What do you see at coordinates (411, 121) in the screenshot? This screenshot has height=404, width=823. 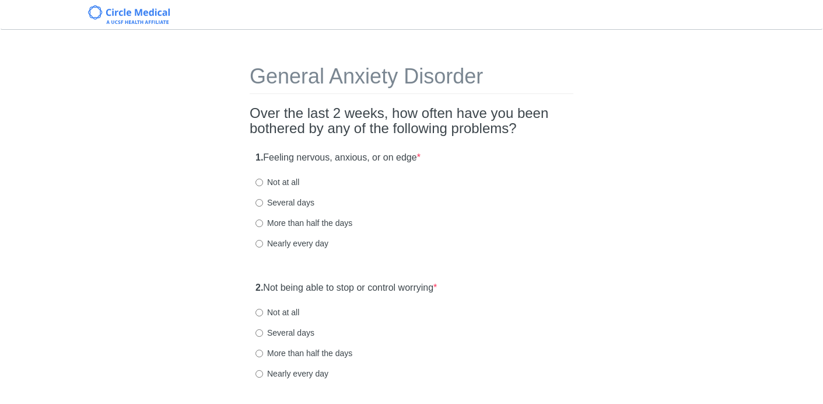 I see `h2: Over the last 2 weeks, how often have you been bothered by any of the following problems?` at bounding box center [411, 121].